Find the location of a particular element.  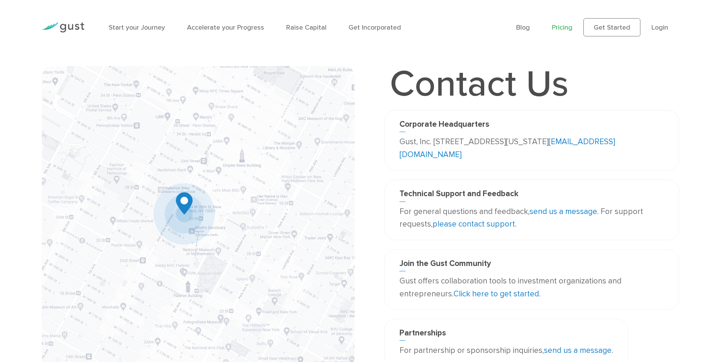

h3: Corporate Headquarters is located at coordinates (532, 126).